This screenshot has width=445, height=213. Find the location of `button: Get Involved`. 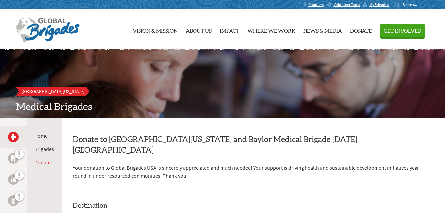

button: Get Involved is located at coordinates (403, 30).